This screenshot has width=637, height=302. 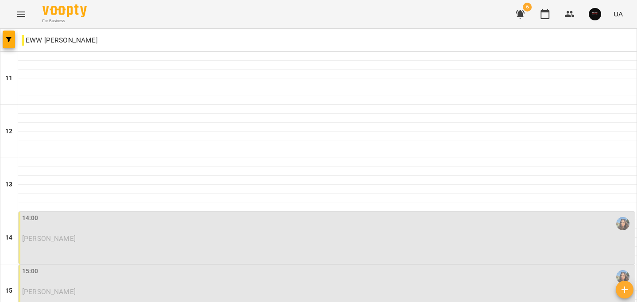 What do you see at coordinates (30, 218) in the screenshot?
I see `label: 14:00` at bounding box center [30, 218].